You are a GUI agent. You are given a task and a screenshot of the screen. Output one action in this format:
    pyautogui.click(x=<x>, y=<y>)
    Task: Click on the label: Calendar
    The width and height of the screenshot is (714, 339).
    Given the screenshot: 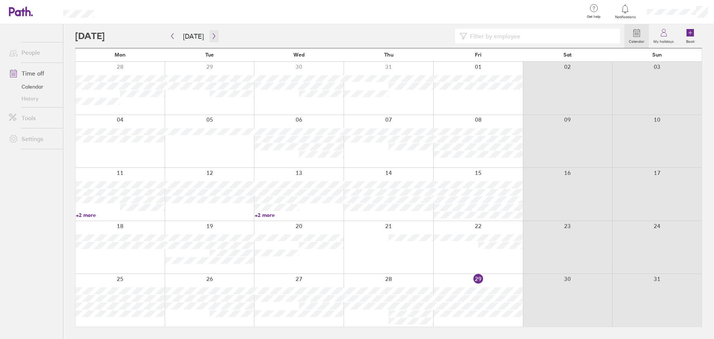 What is the action you would take?
    pyautogui.click(x=636, y=41)
    